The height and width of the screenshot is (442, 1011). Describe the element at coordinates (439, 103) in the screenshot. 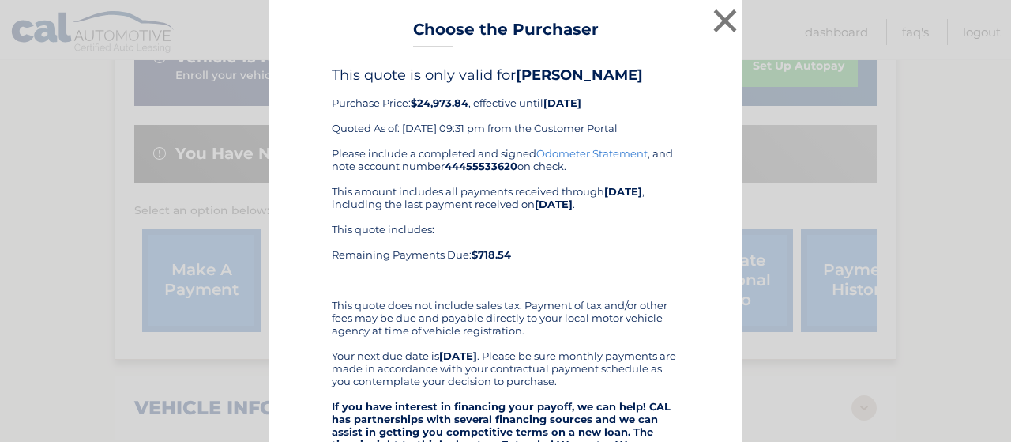

I see `b: $24,973.84` at that location.